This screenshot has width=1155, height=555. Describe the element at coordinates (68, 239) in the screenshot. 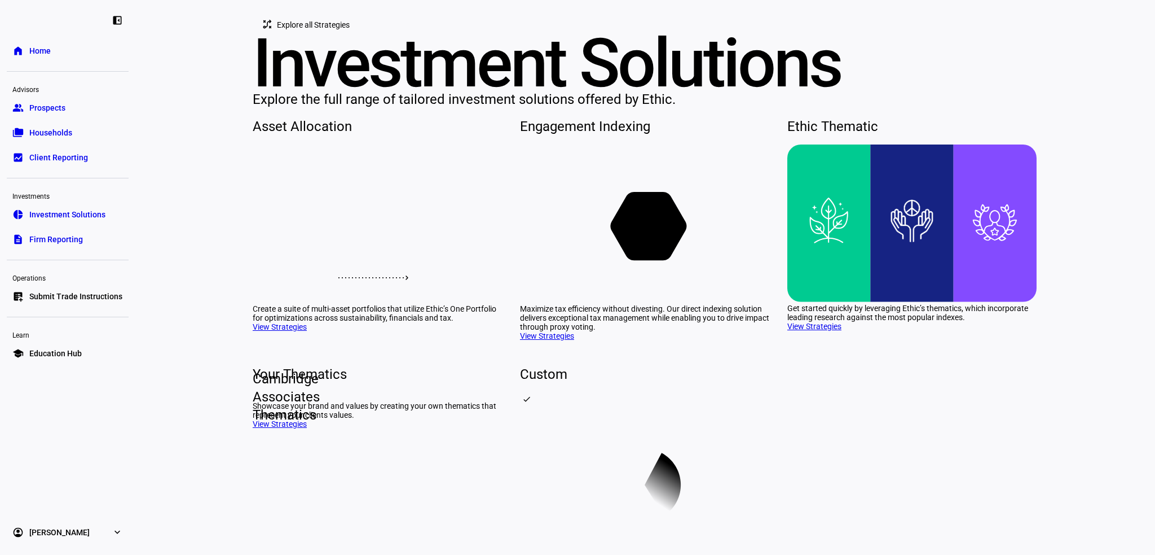

I see `a: descriptionFirm Reporting` at that location.